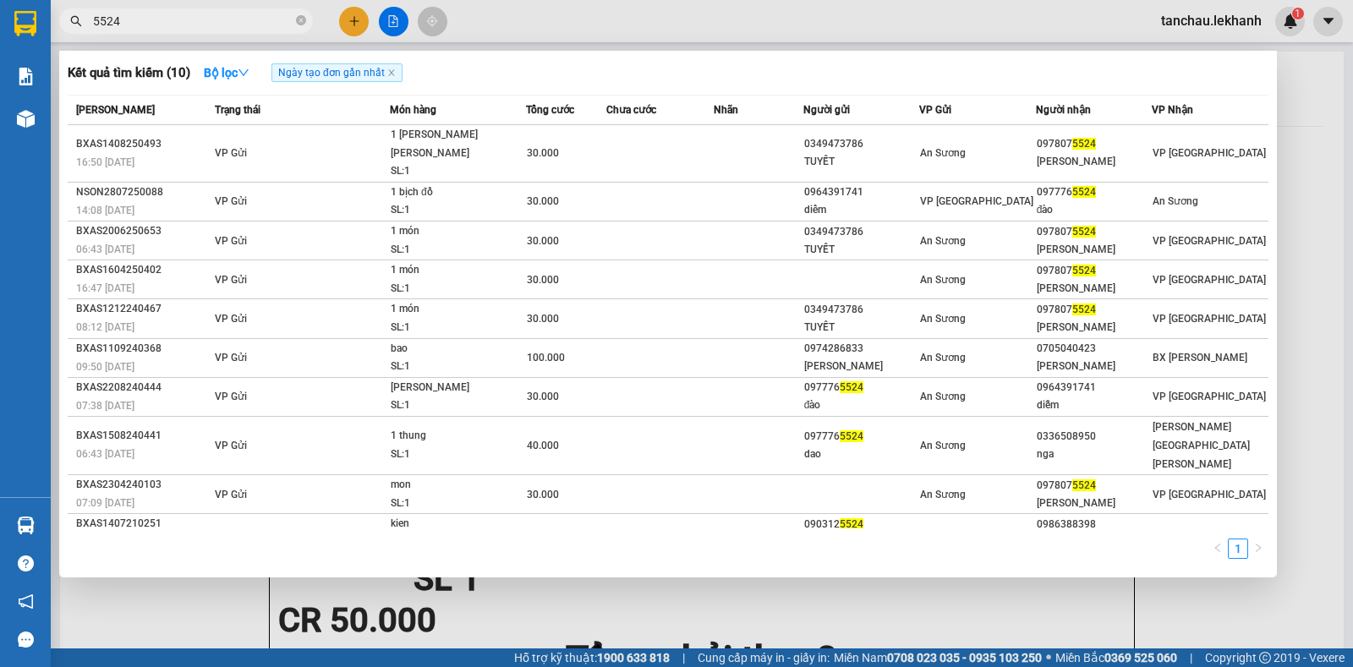  What do you see at coordinates (227, 73) in the screenshot?
I see `button: Bộ lọcdown` at bounding box center [227, 73].